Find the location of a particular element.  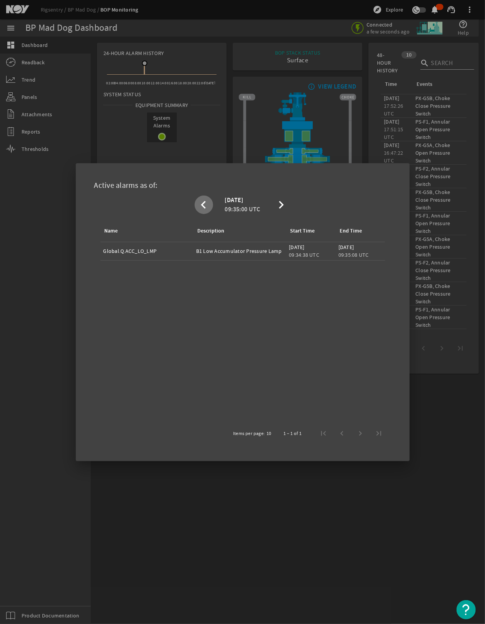

div: Active alarms as of: is located at coordinates (243, 183).